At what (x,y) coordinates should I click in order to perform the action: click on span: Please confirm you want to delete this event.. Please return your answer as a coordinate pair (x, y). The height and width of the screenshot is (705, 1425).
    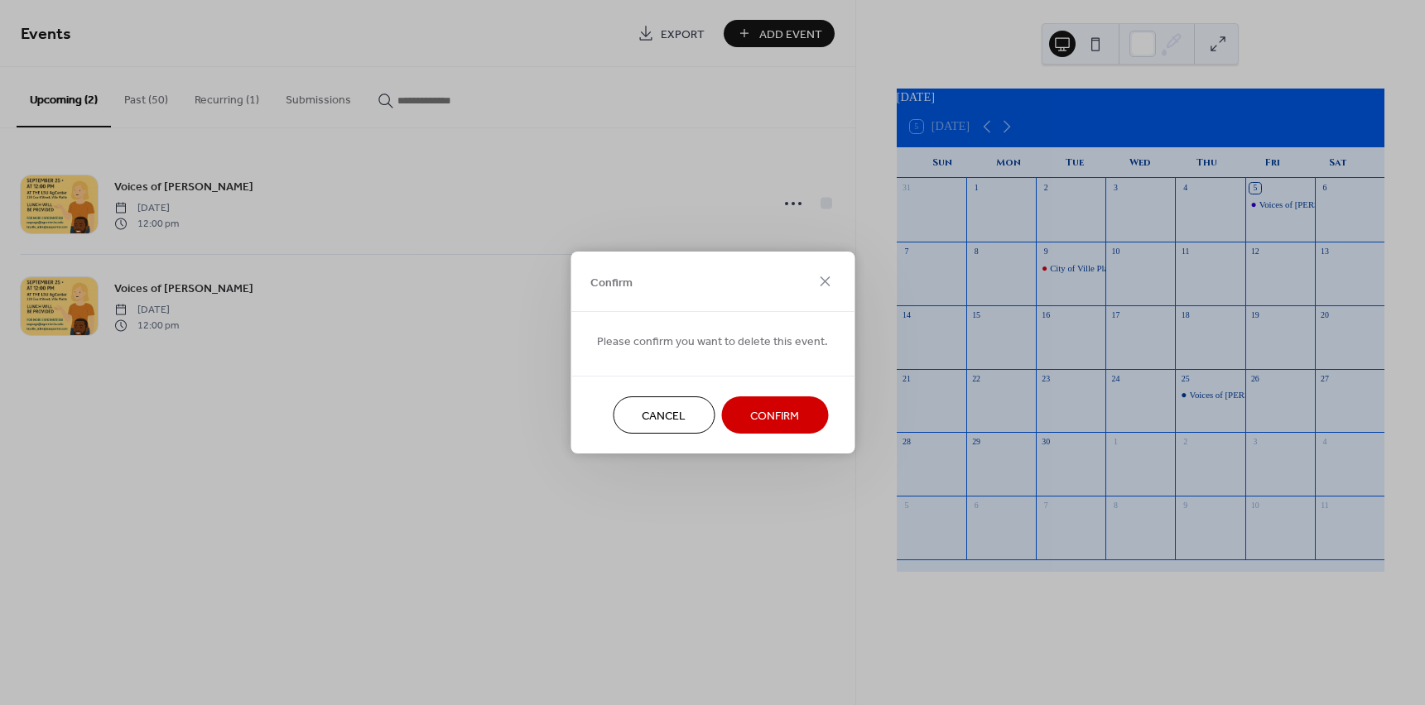
    Looking at the image, I should click on (712, 342).